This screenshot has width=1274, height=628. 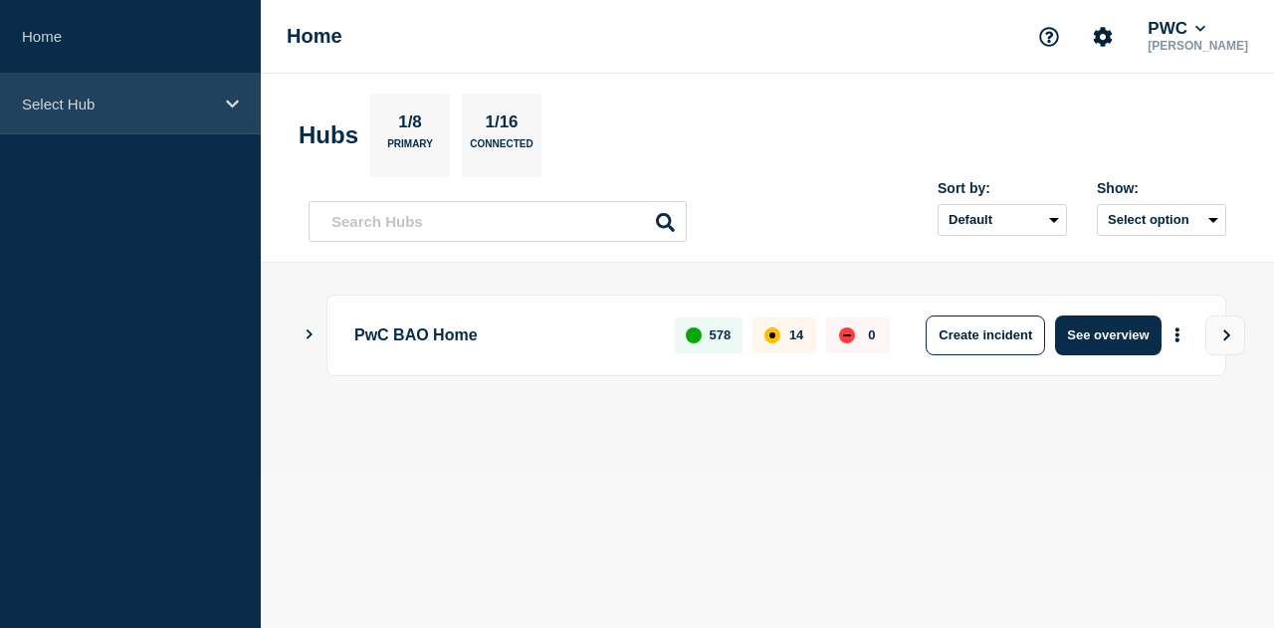 What do you see at coordinates (410, 125) in the screenshot?
I see `p: 1/8` at bounding box center [410, 125].